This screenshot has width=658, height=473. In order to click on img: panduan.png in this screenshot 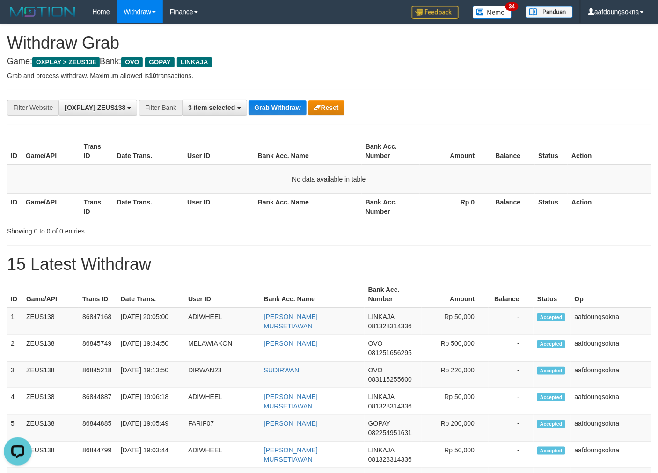, I will do `click(549, 12)`.